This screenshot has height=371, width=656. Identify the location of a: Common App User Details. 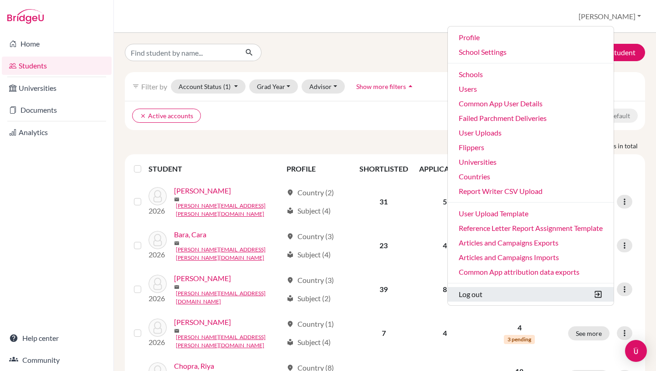
(531, 103).